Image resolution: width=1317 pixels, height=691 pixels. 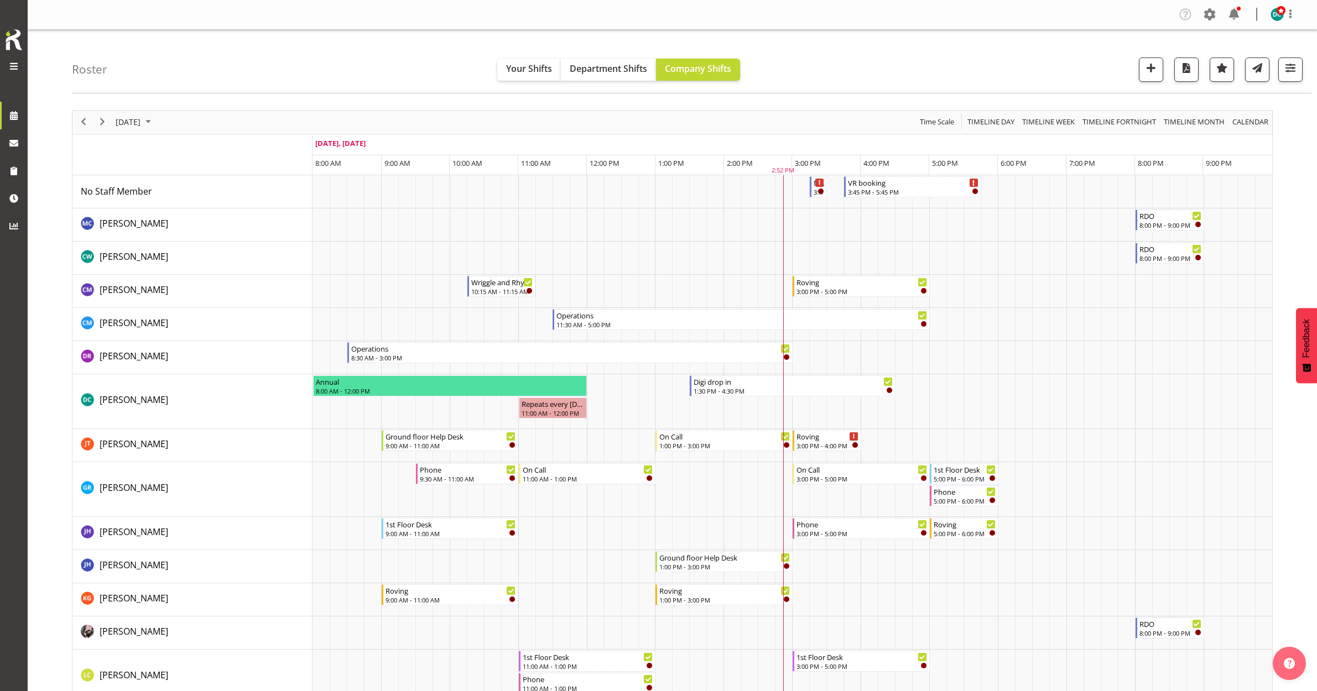 What do you see at coordinates (1013, 163) in the screenshot?
I see `span: 6:00 PM` at bounding box center [1013, 163].